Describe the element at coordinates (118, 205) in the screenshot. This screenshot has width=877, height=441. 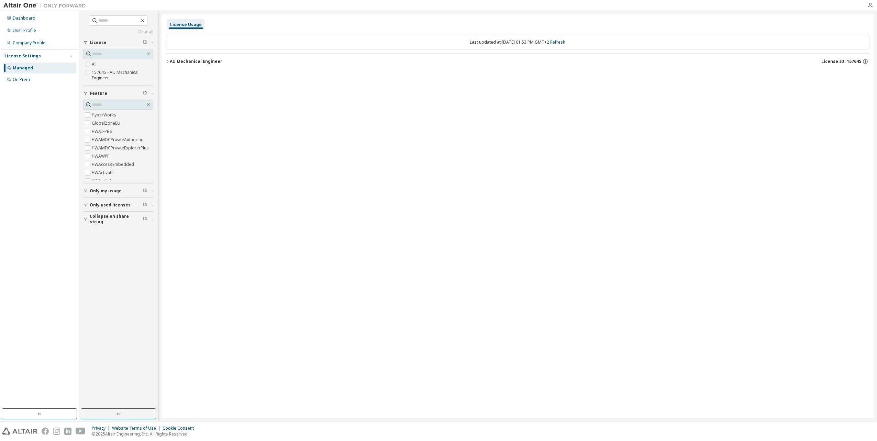
I see `button: Only used licenses` at that location.